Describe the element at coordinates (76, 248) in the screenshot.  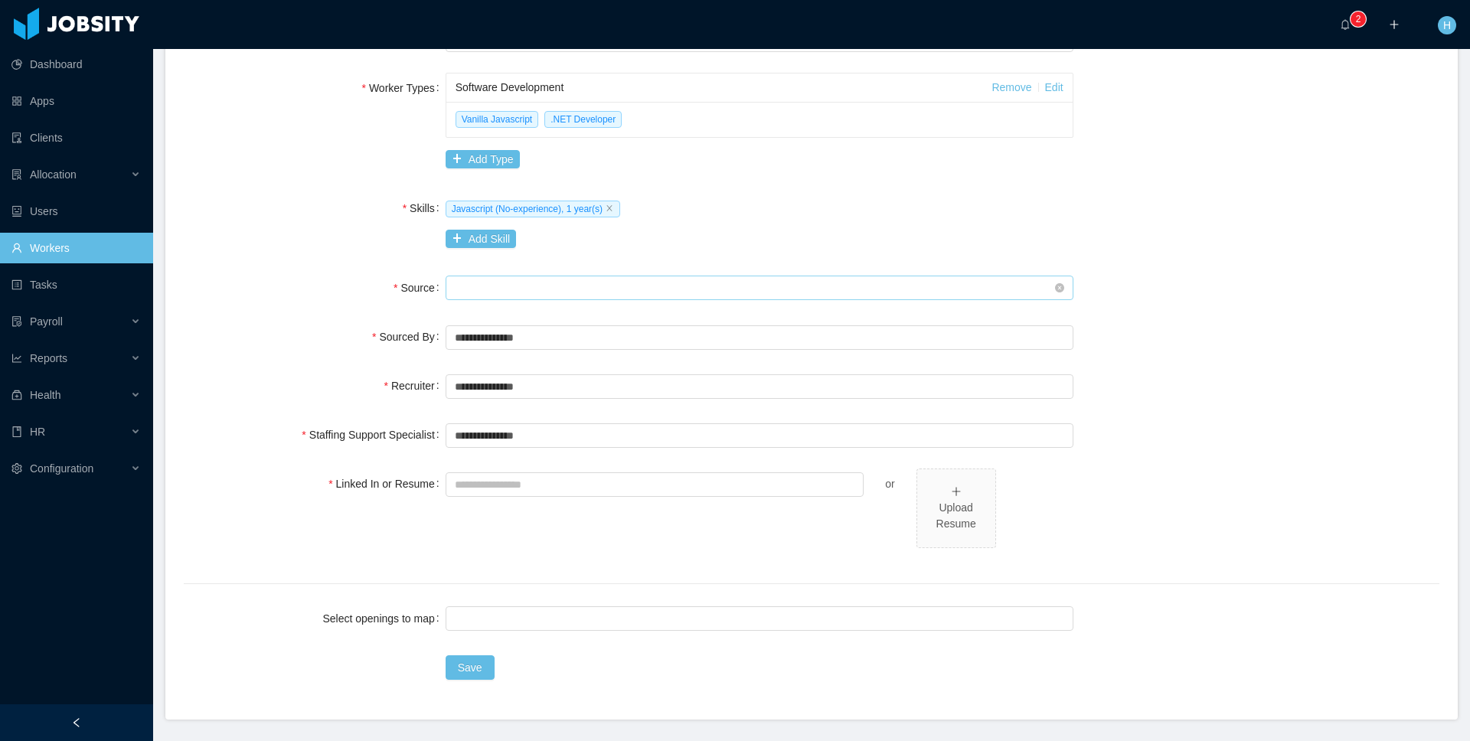
I see `a: icon: userWorkers` at that location.